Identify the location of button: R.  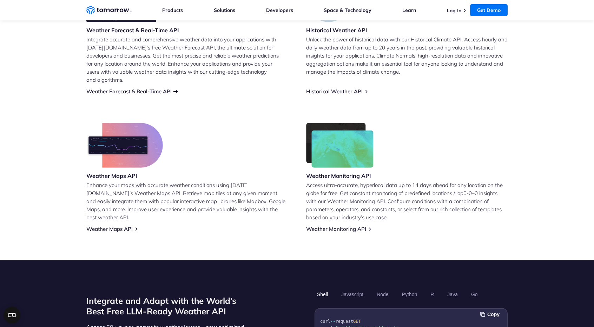
(432, 295).